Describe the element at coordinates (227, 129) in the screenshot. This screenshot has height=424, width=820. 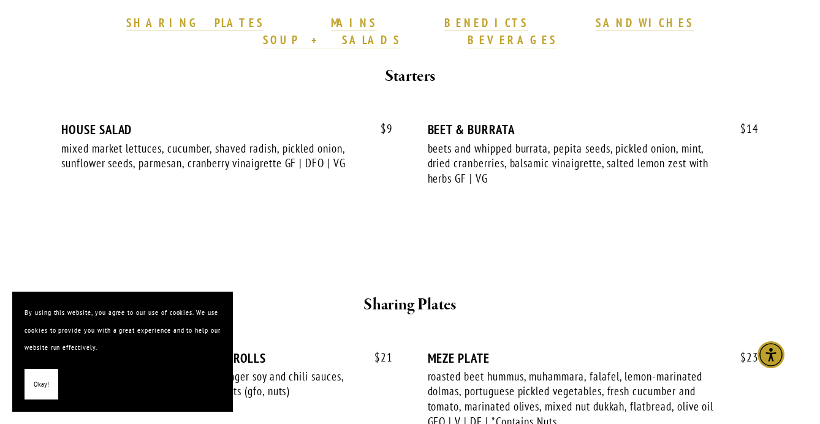
I see `div: HOUSE SALAD` at that location.